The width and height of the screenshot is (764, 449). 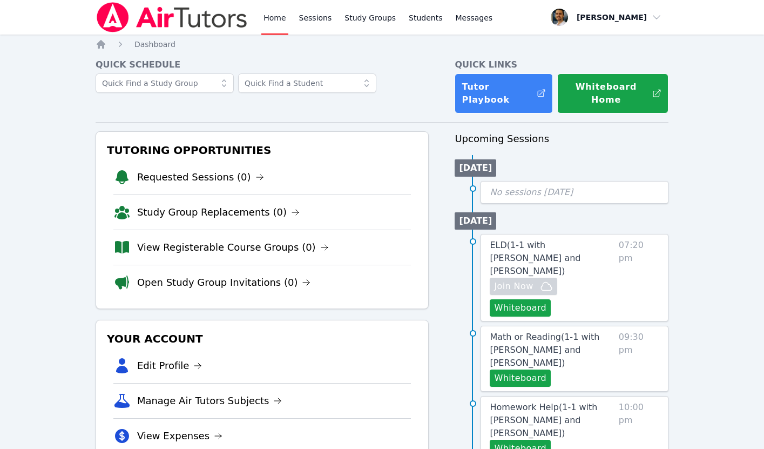 What do you see at coordinates (639, 359) in the screenshot?
I see `span: 09:30 pm` at bounding box center [639, 359].